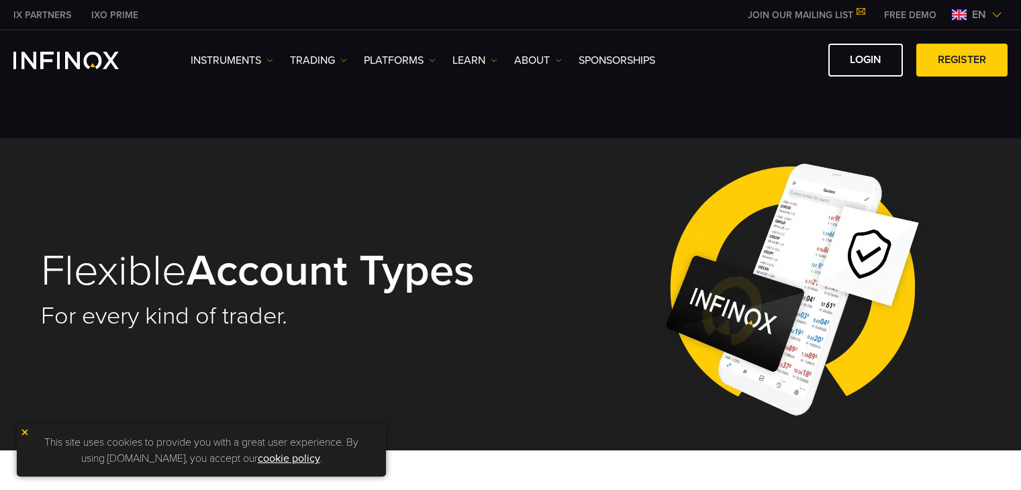 The height and width of the screenshot is (490, 1021). I want to click on a: REGISTER, so click(962, 60).